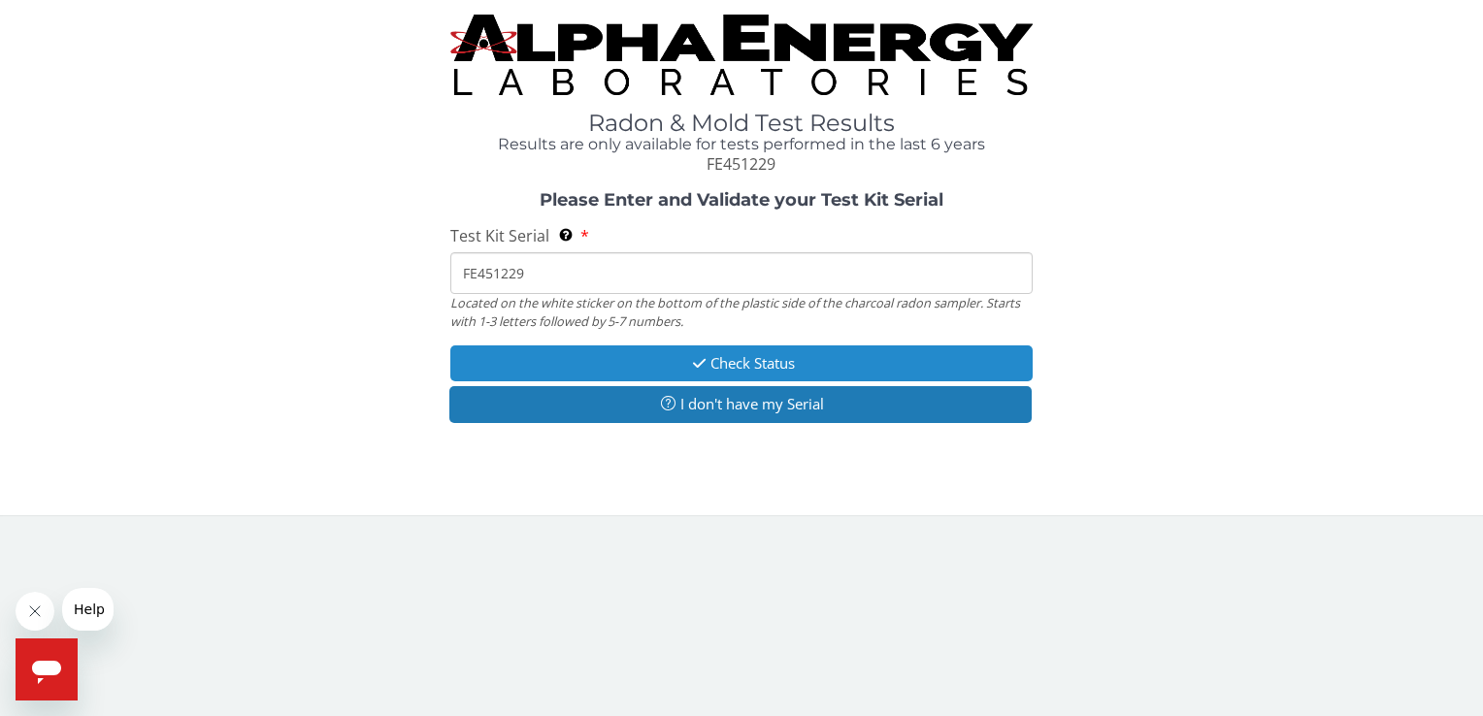 The image size is (1483, 716). Describe the element at coordinates (741, 145) in the screenshot. I see `h4: Results are only available for tests performed in the last 6 years` at that location.